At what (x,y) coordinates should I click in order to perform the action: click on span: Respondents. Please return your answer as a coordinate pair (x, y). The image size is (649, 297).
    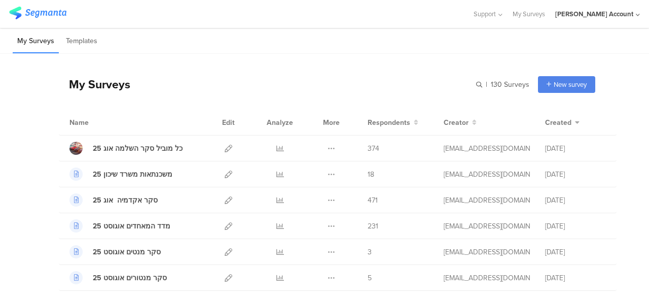
    Looking at the image, I should click on (389, 122).